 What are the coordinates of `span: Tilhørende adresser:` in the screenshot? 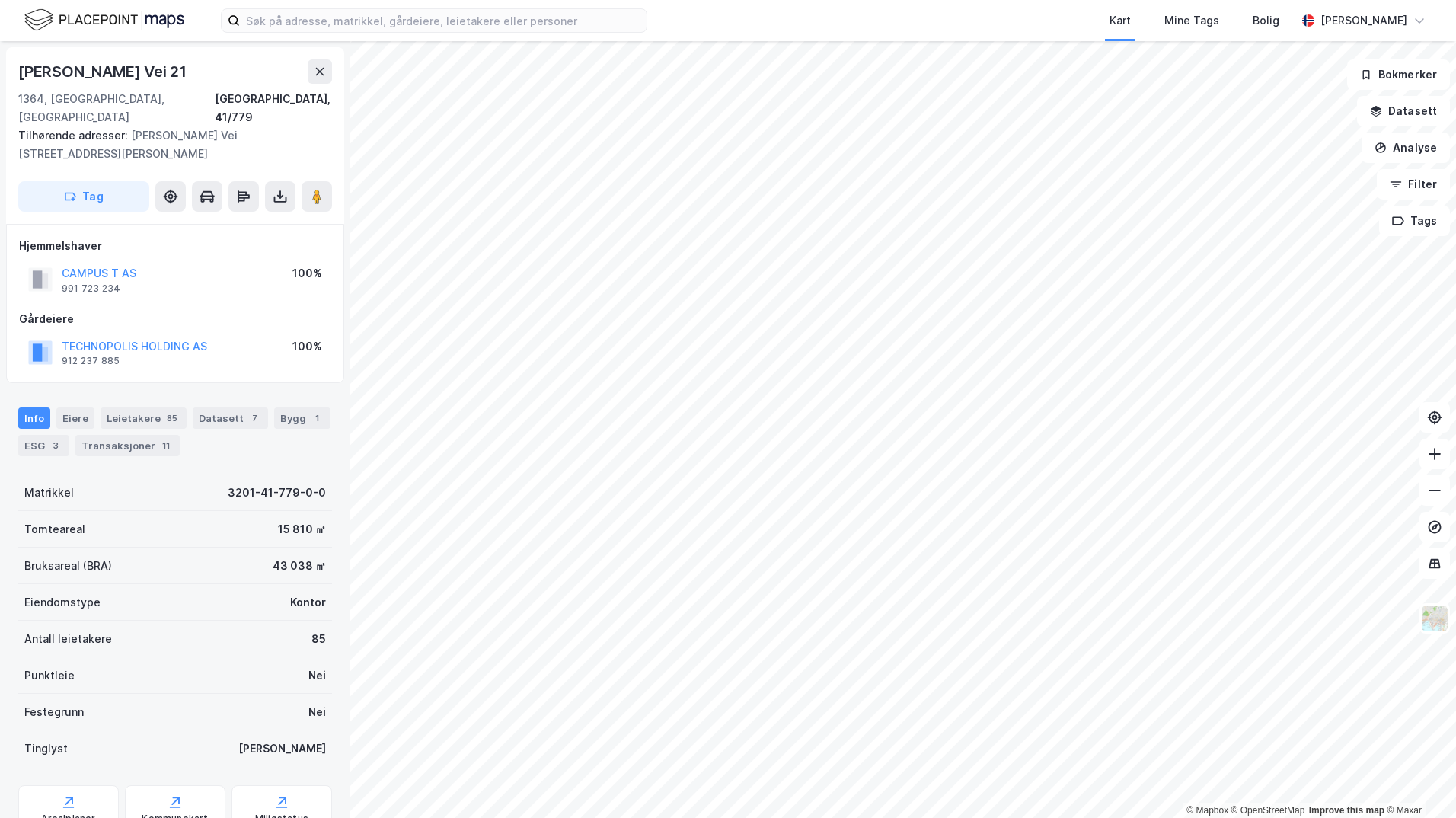 It's located at (75, 134).